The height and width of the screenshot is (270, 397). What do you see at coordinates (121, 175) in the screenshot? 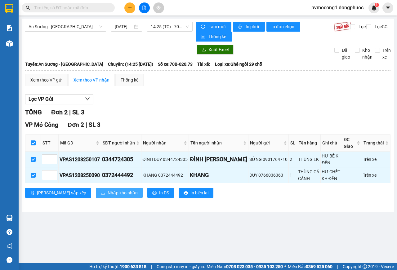
I see `div: 0372444492` at bounding box center [121, 175].